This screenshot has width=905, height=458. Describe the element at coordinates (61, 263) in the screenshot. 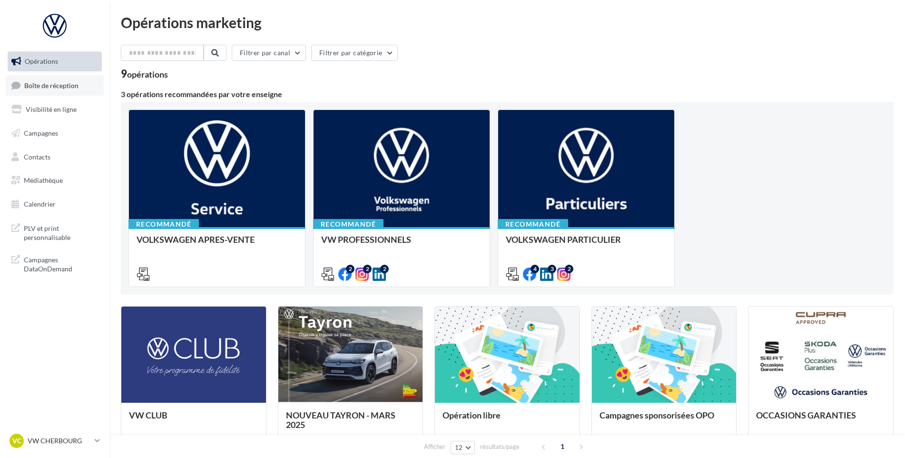

I see `span: Campagnes DataOnDemand` at that location.